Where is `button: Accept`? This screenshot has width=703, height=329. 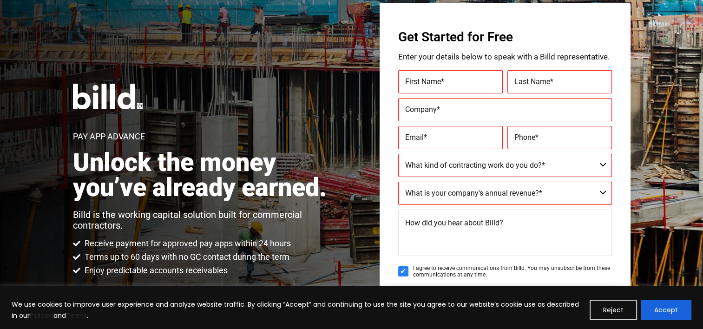
button: Accept is located at coordinates (666, 310).